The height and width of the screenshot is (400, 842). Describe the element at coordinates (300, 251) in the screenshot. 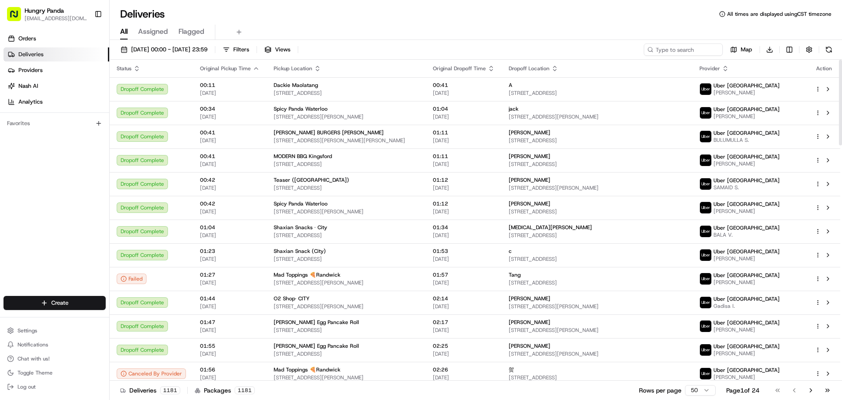

I see `span: Shaxian Snack (City)` at that location.